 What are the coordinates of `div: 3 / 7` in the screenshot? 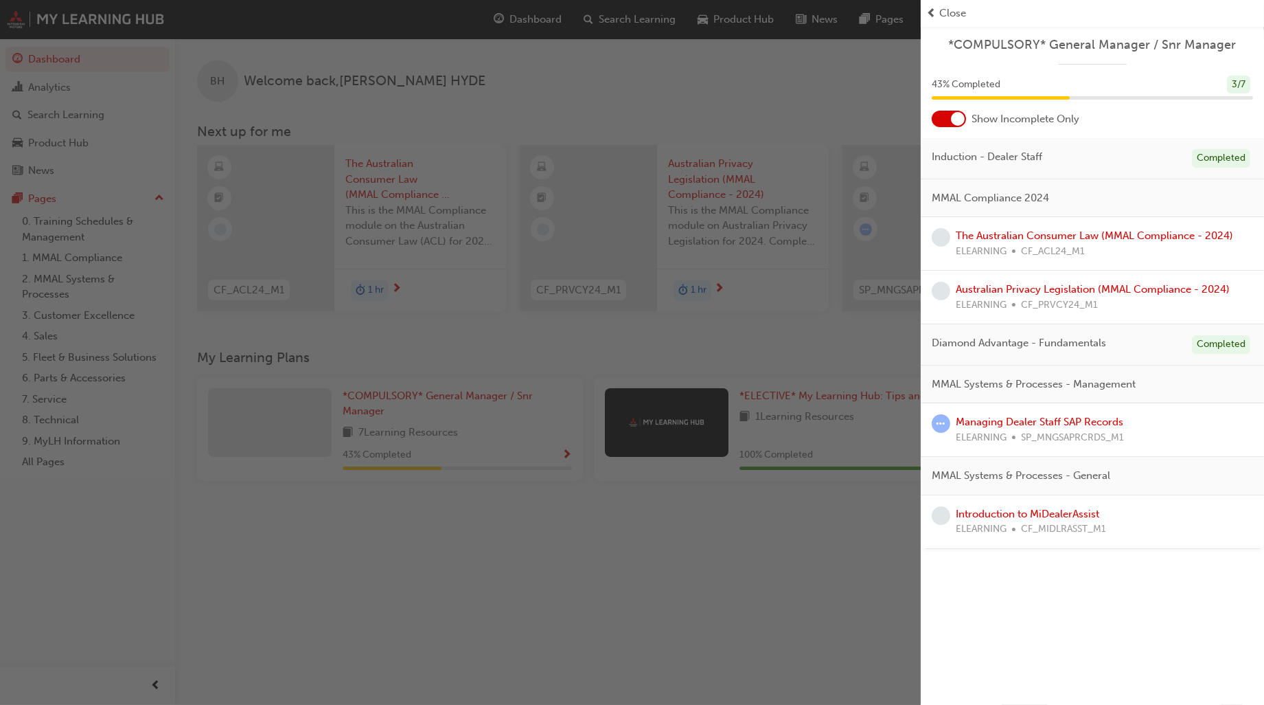 It's located at (1239, 84).